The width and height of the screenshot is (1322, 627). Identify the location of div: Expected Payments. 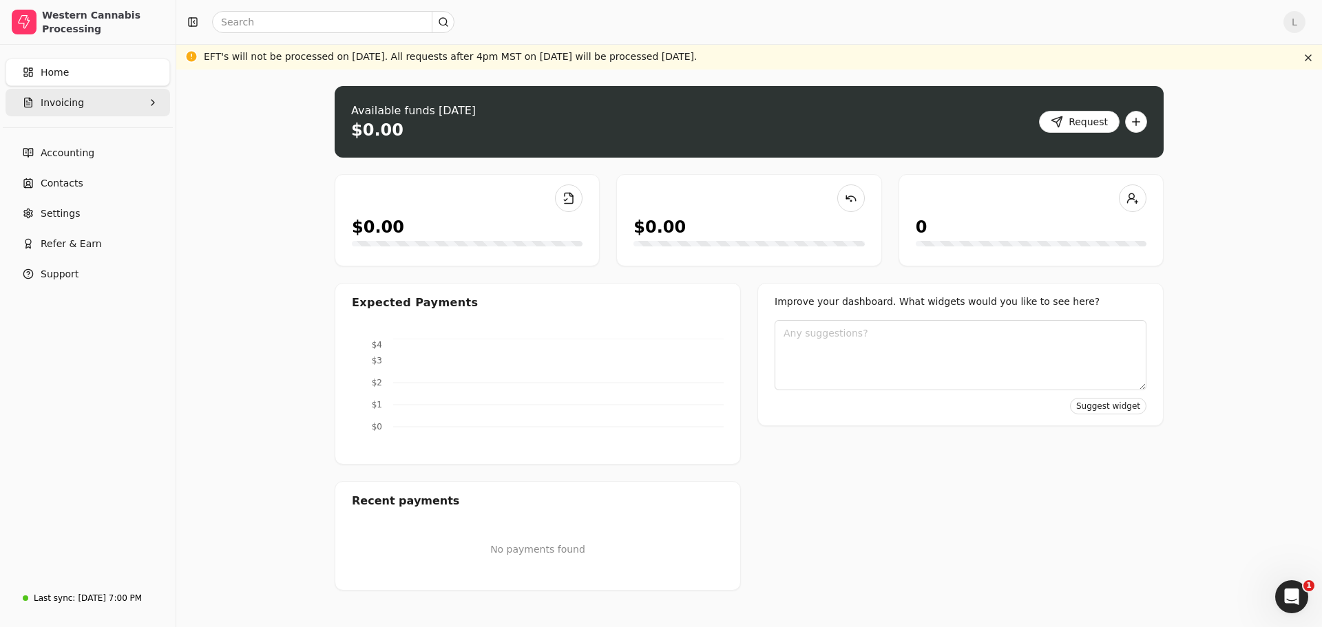
(415, 303).